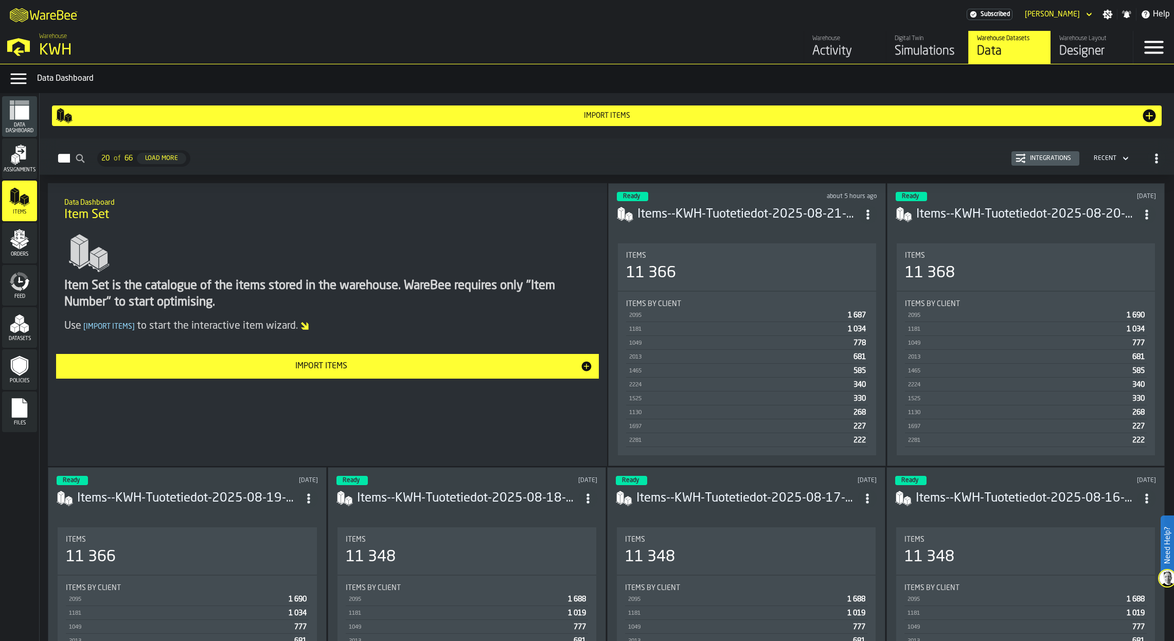 The width and height of the screenshot is (1174, 641). What do you see at coordinates (20, 296) in the screenshot?
I see `span: Feed` at bounding box center [20, 296].